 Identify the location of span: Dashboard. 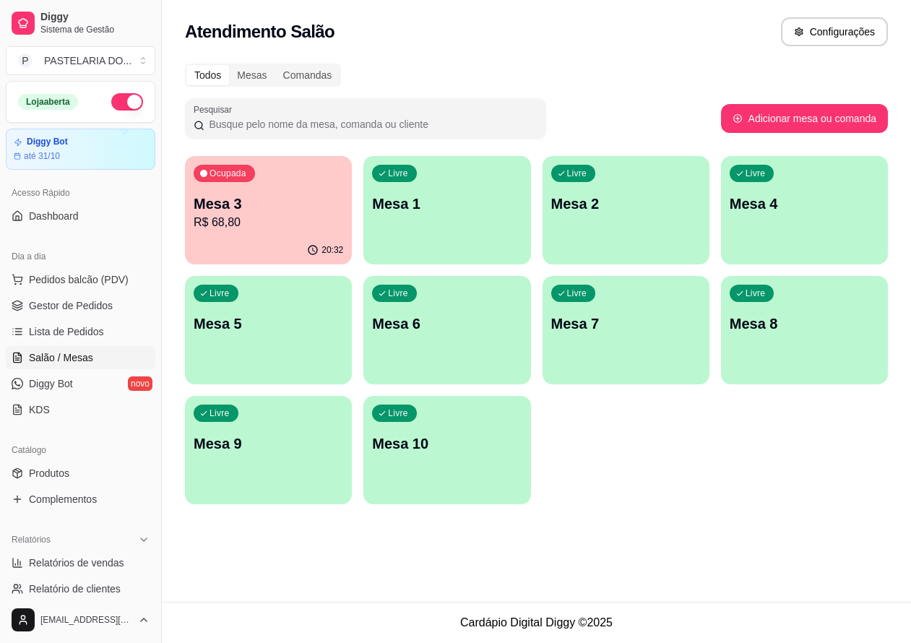
(53, 216).